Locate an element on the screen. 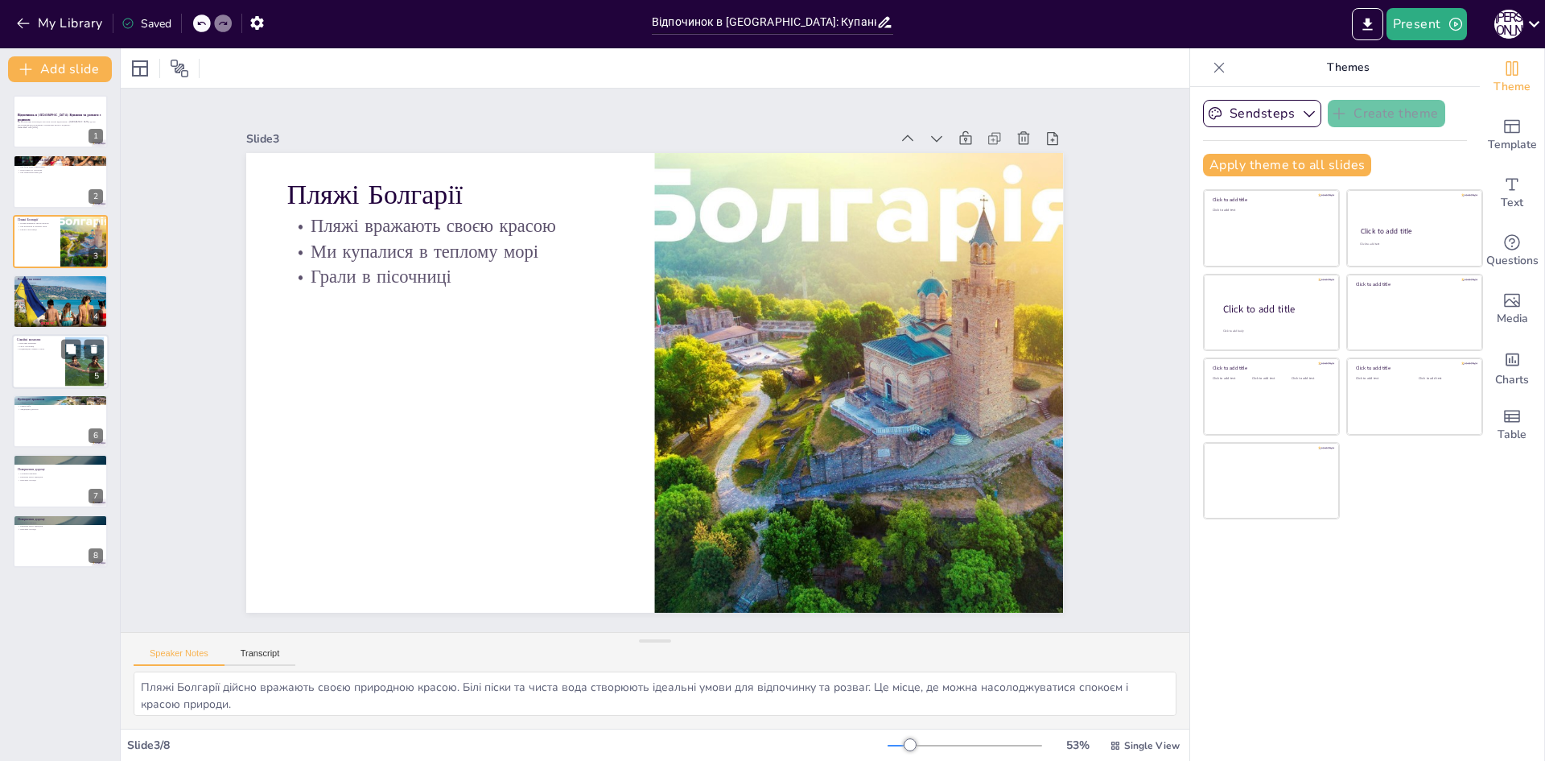 Image resolution: width=1545 pixels, height=761 pixels. input: Insert title is located at coordinates (764, 22).